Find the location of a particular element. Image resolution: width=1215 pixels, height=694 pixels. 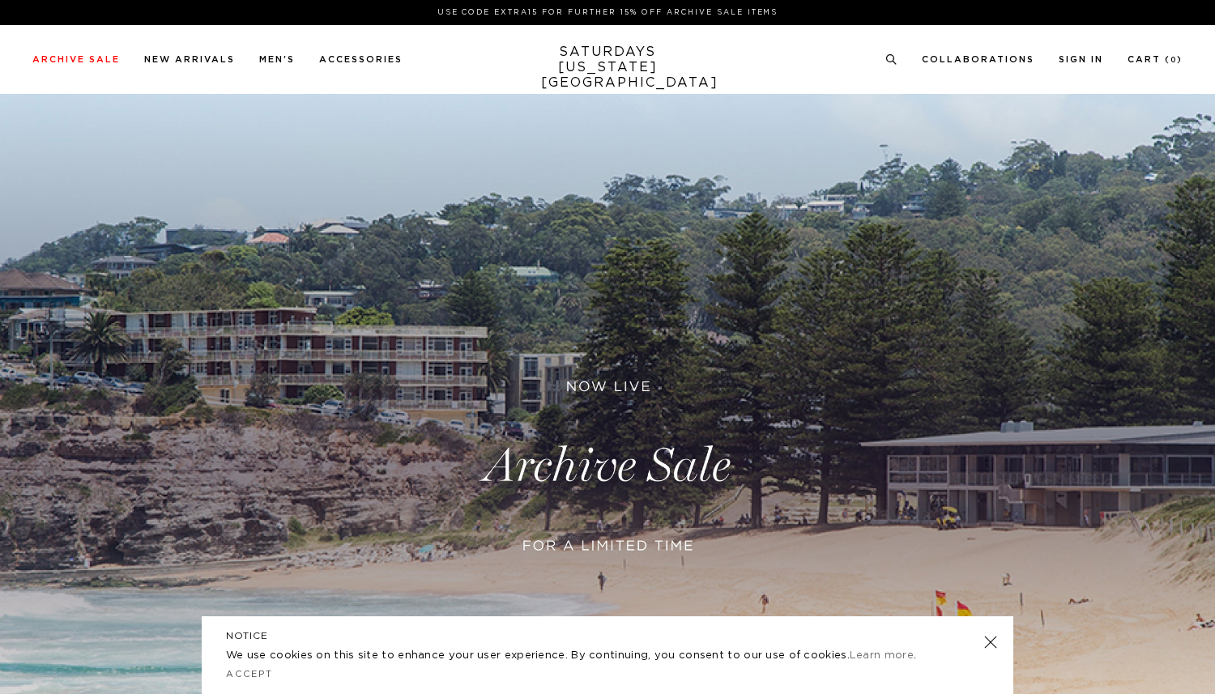

a: Archive Sale is located at coordinates (76, 59).